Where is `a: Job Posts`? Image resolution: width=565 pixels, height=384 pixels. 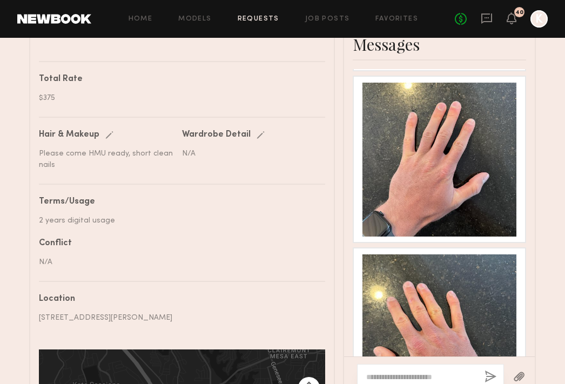
a: Job Posts is located at coordinates (327, 19).